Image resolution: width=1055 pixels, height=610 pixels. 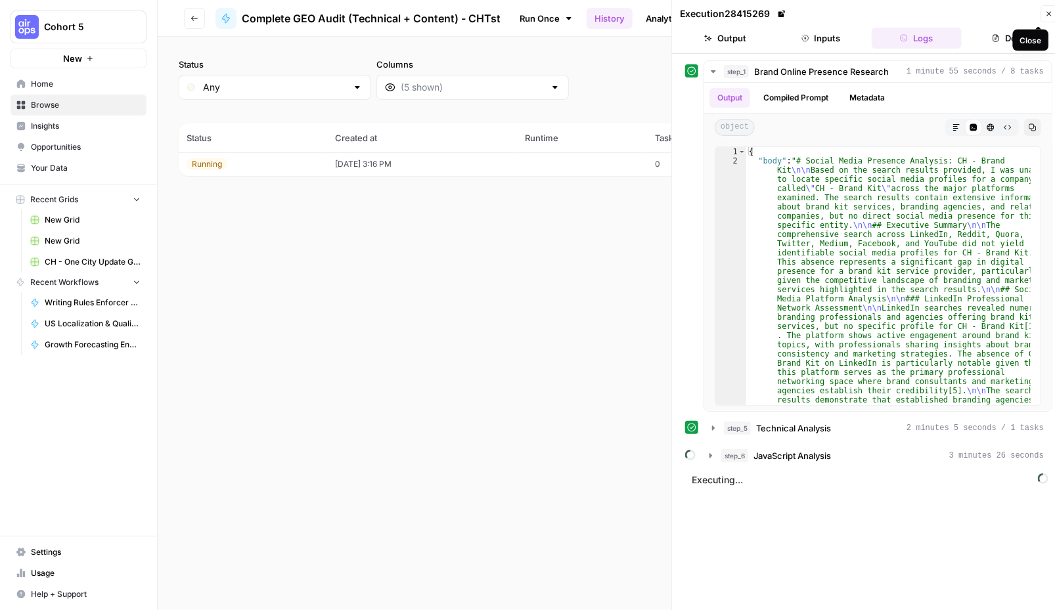 What do you see at coordinates (93, 303) in the screenshot?
I see `span: Writing Rules Enforcer 🔨 - Fork - CDJ` at bounding box center [93, 303].